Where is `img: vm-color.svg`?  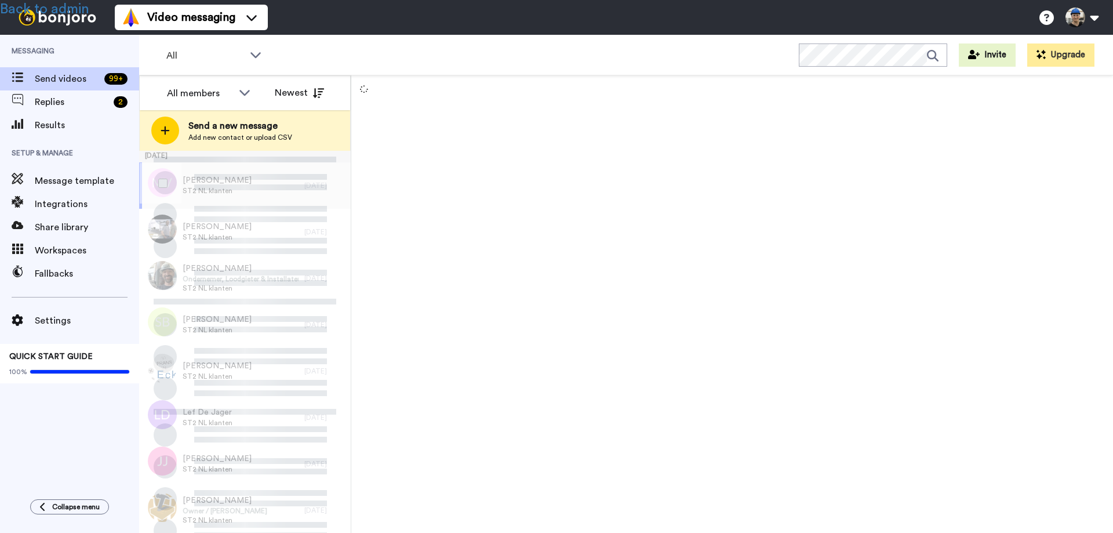
img: vm-color.svg is located at coordinates (131, 17).